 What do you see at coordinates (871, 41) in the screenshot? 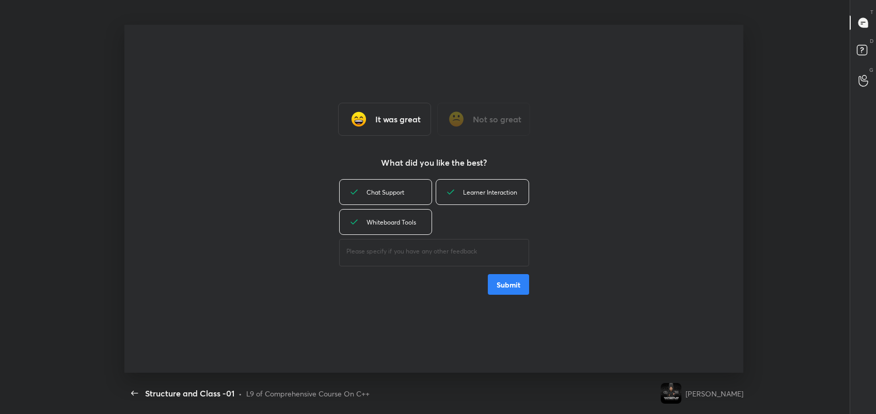
I see `p: D` at bounding box center [871, 41].